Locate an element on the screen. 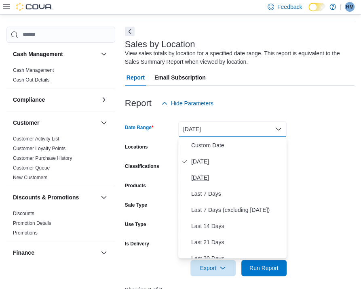 The image size is (361, 289). a: Customer Queue is located at coordinates (31, 168).